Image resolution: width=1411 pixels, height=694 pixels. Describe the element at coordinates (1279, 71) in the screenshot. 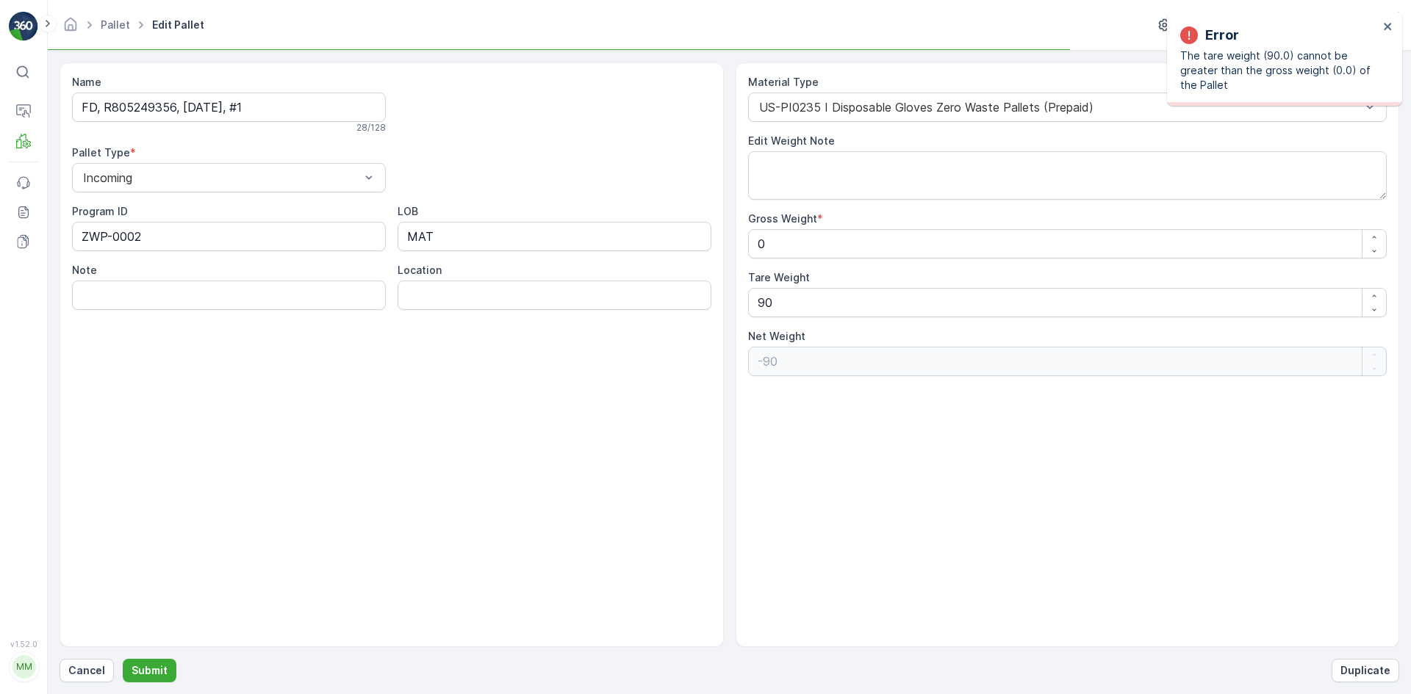

I see `p: The tare weight (90.0) cannot be greater than the gross weight (0.0) of the Pallet` at that location.